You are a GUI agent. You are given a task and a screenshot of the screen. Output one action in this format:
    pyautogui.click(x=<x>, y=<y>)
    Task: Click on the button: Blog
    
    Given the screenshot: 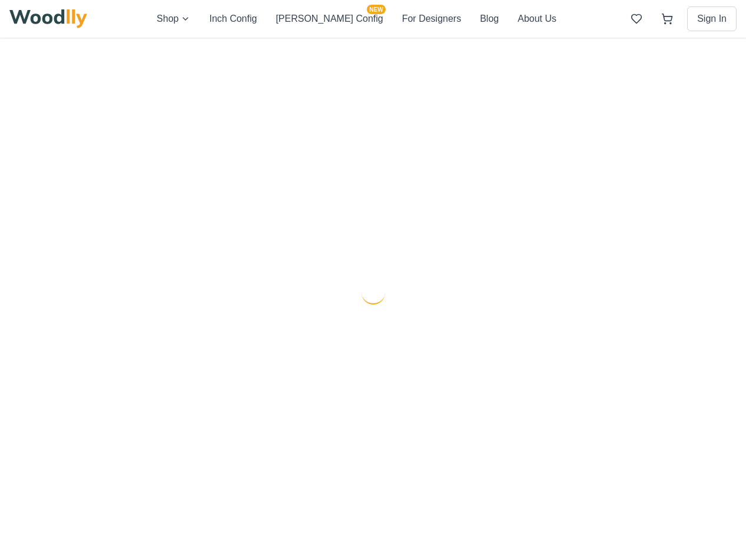 What is the action you would take?
    pyautogui.click(x=489, y=19)
    